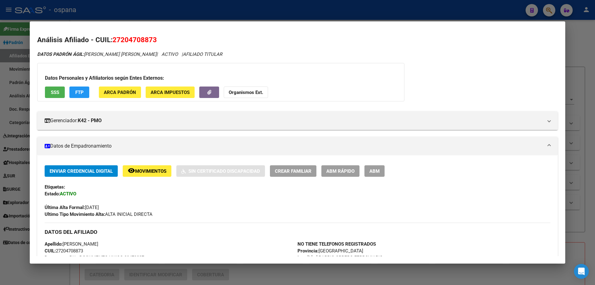  Describe the element at coordinates (81, 171) in the screenshot. I see `button: Enviar Credencial Digital` at that location.